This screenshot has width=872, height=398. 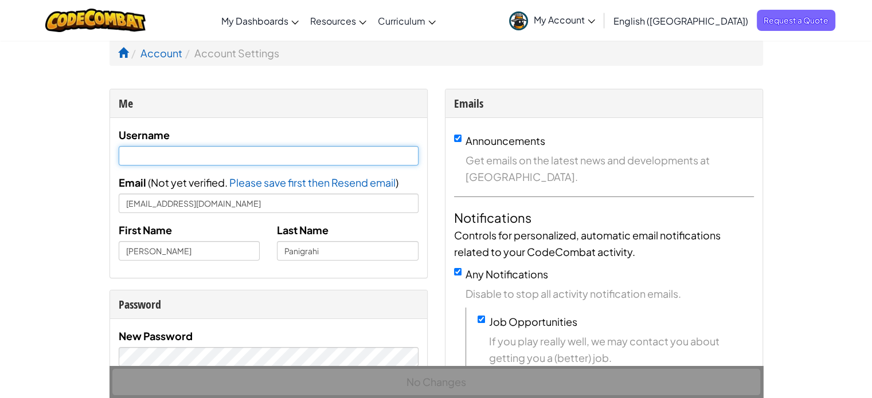 I want to click on a: Curriculum, so click(x=406, y=21).